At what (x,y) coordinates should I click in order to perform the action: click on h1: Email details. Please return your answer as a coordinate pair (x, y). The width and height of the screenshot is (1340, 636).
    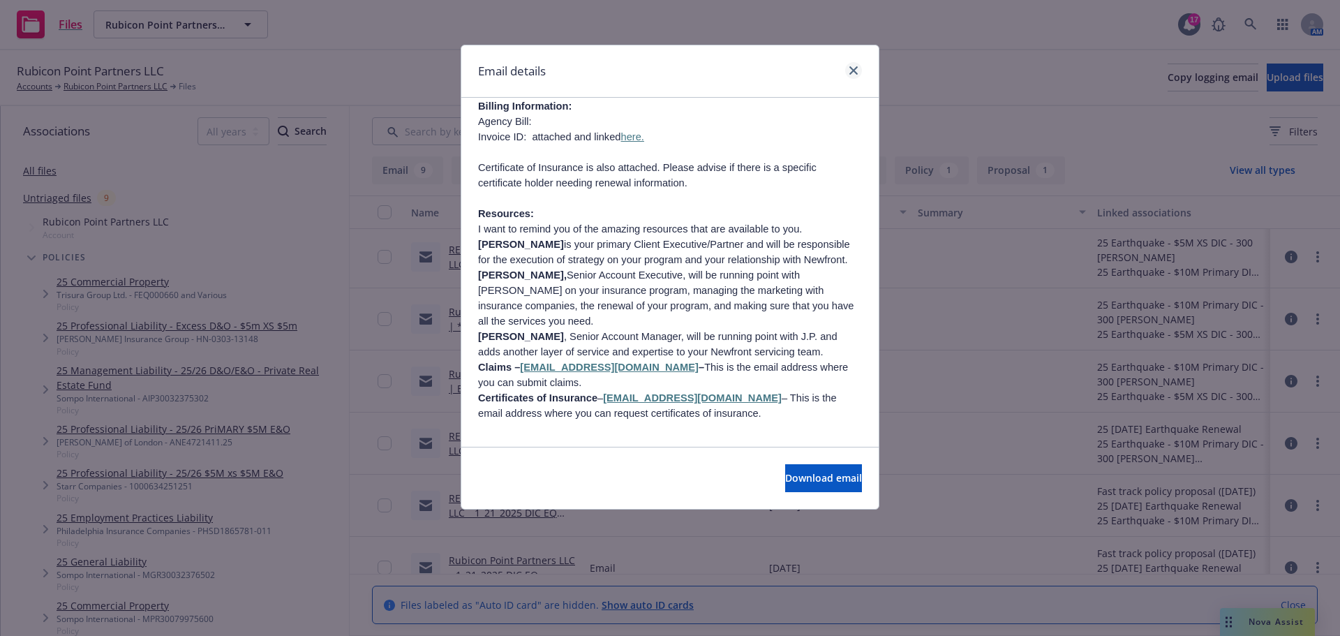
    Looking at the image, I should click on (511, 71).